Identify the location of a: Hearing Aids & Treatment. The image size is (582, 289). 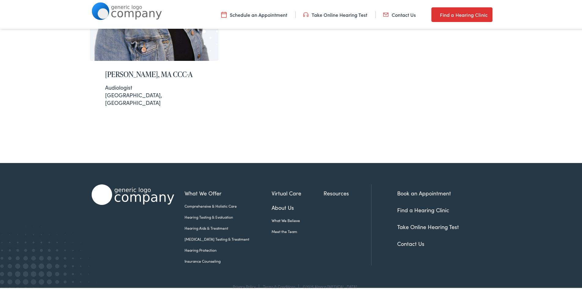
(228, 227).